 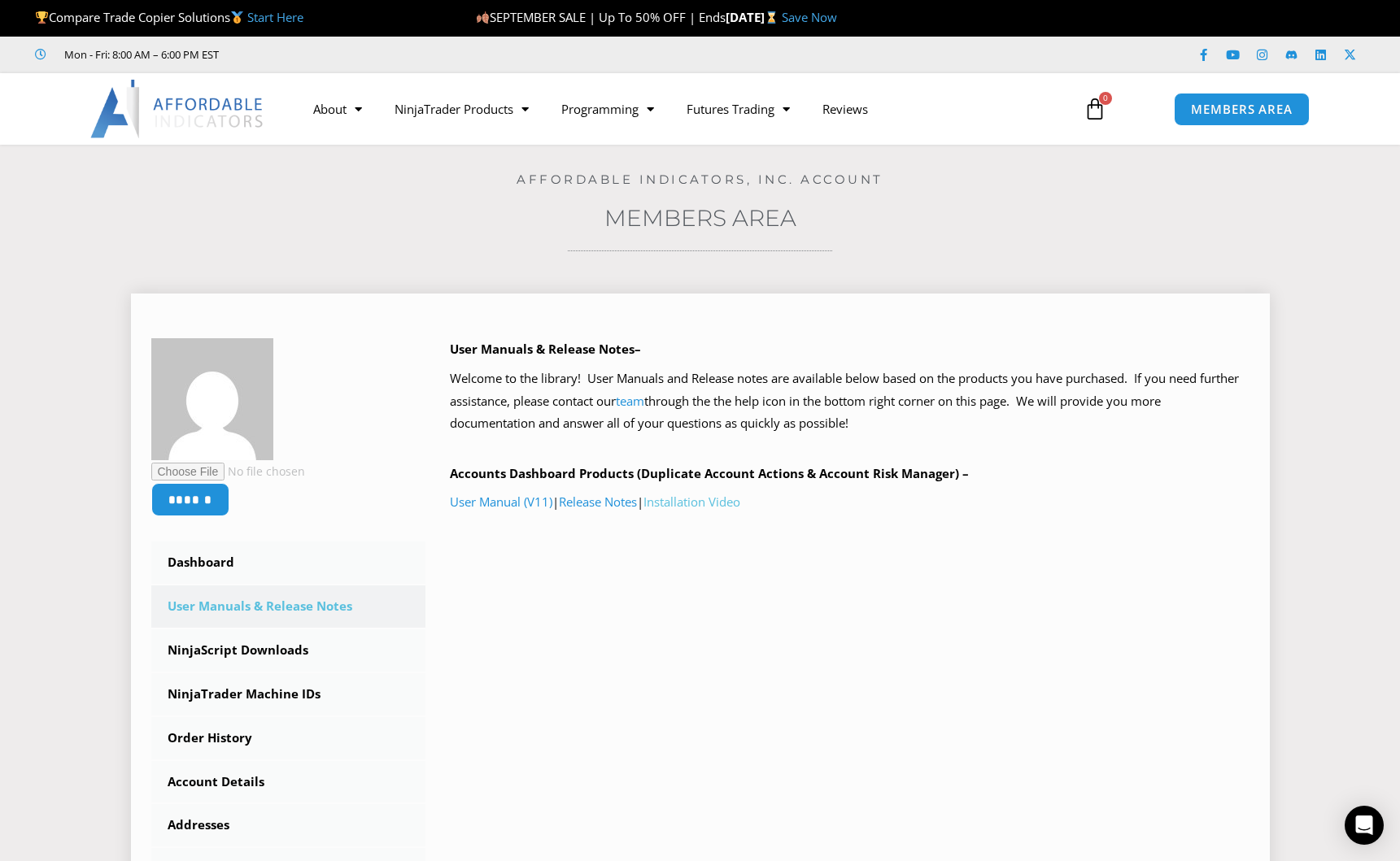 I want to click on p: Welcome to the library! User Manuals and Release notes are available below based on the products ..., so click(x=849, y=402).